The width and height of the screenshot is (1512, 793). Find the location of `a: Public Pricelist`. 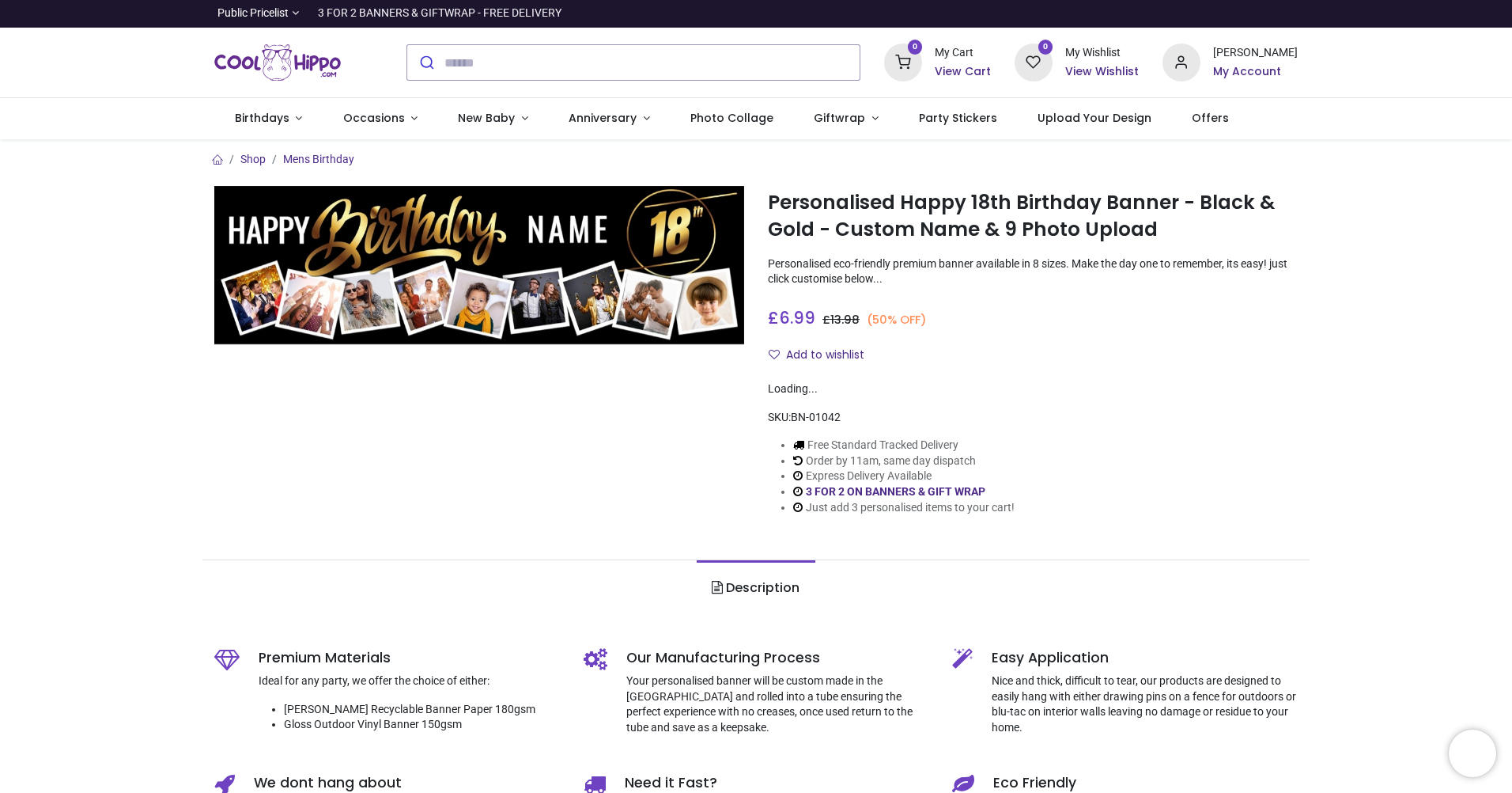

a: Public Pricelist is located at coordinates (257, 14).